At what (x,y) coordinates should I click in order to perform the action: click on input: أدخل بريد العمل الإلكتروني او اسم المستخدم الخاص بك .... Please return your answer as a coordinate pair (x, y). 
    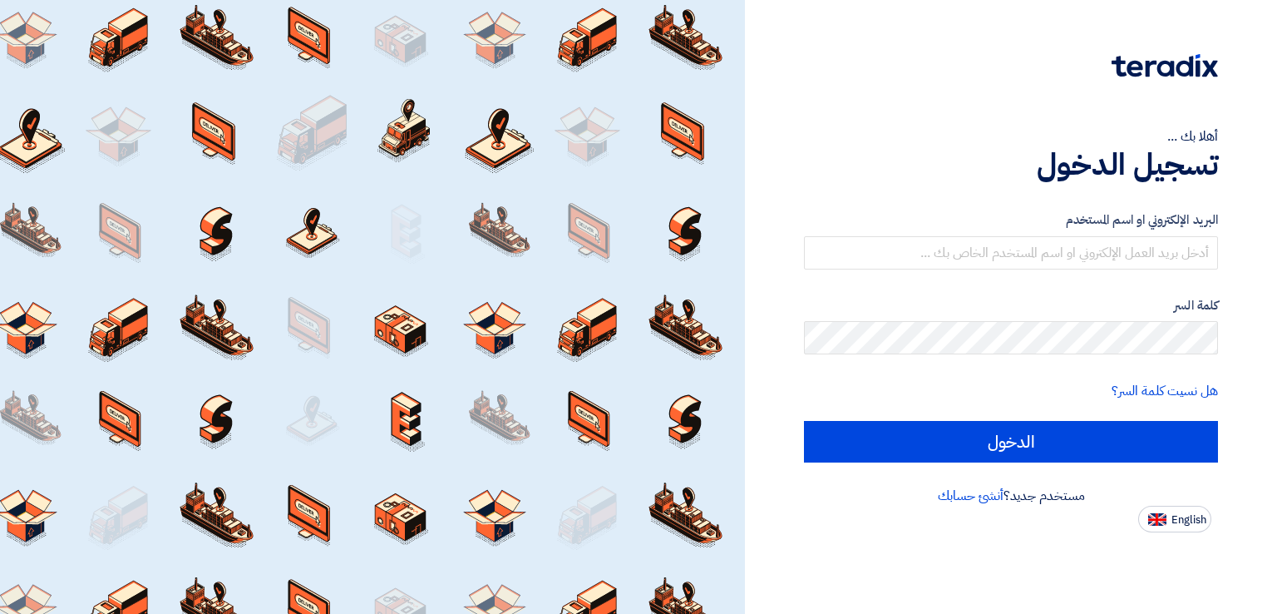
    Looking at the image, I should click on (1011, 253).